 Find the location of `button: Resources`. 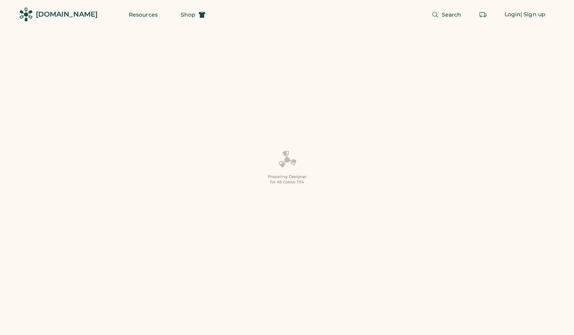

button: Resources is located at coordinates (143, 15).